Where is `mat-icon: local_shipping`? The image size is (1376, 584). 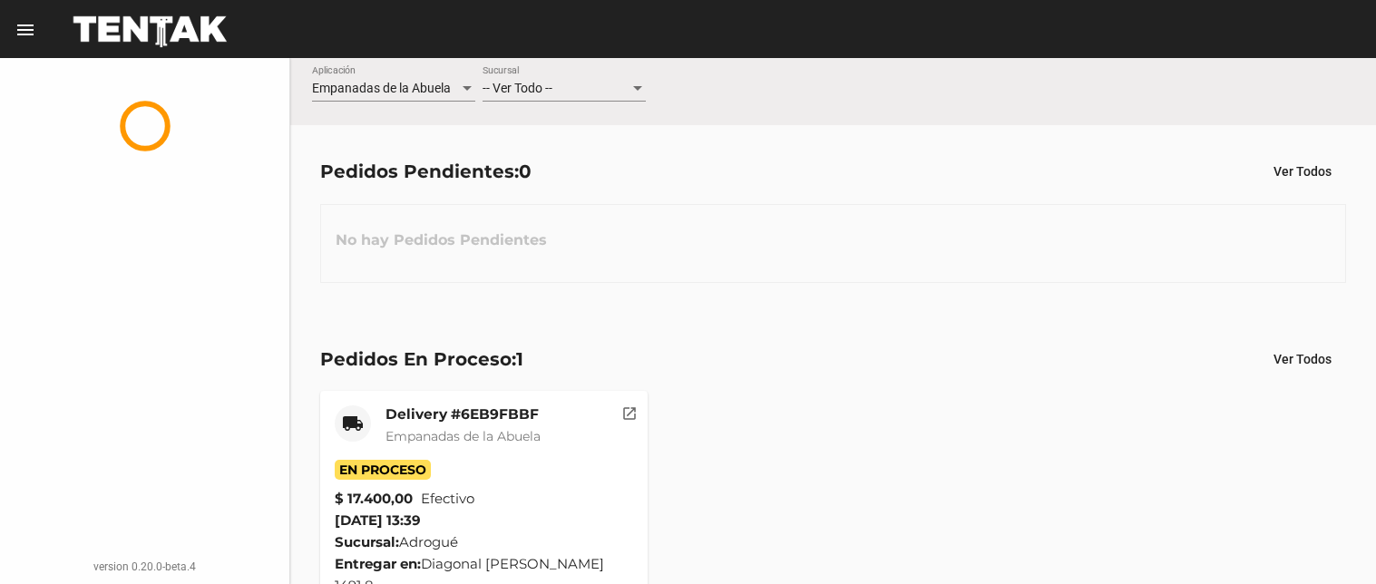
mat-icon: local_shipping is located at coordinates (353, 424).